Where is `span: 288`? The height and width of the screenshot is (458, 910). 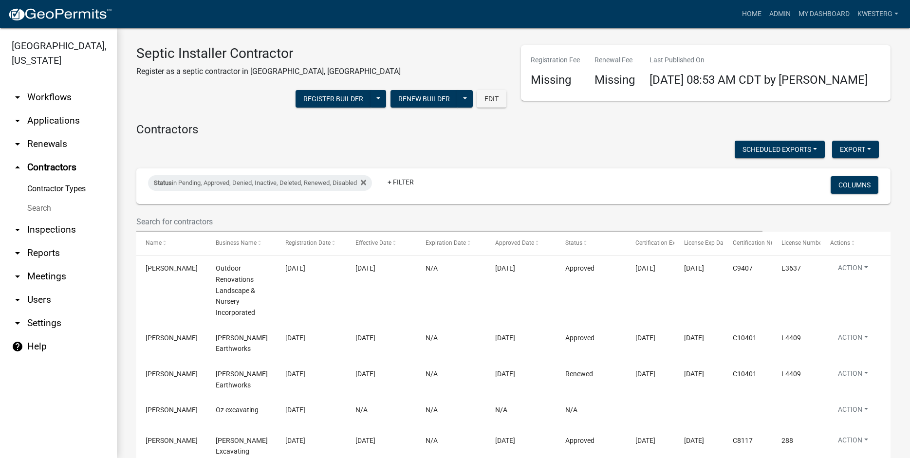
span: 288 is located at coordinates (787, 441).